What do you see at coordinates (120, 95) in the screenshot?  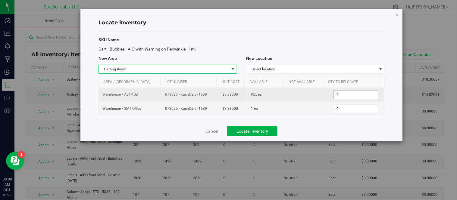 I see `span: Warehouse / A01-103` at bounding box center [120, 95].